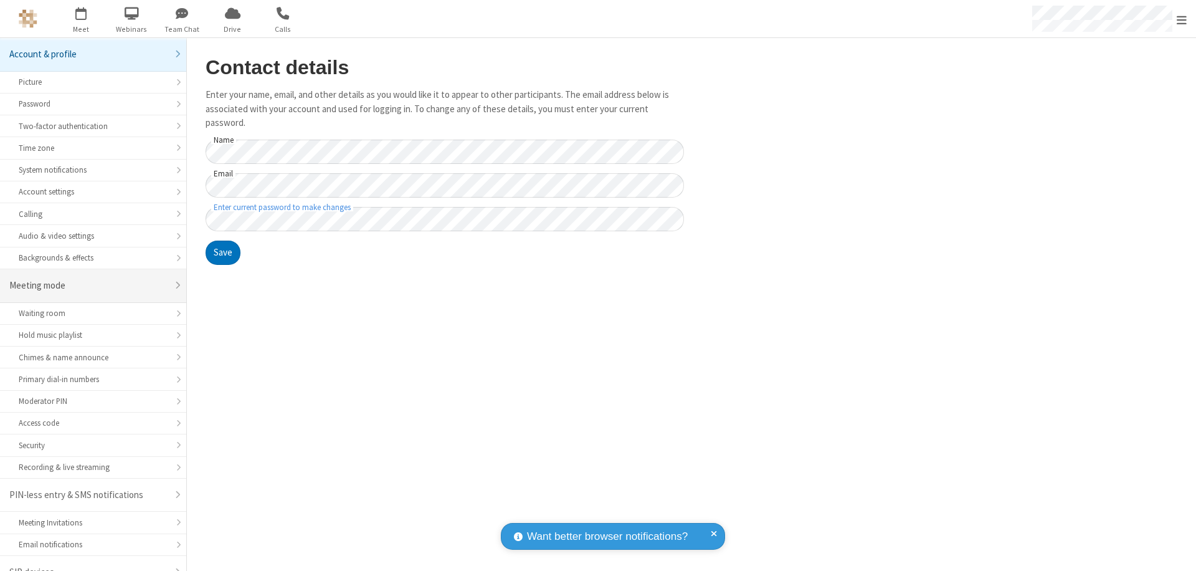 The height and width of the screenshot is (571, 1196). I want to click on div: Backgrounds & effects, so click(93, 257).